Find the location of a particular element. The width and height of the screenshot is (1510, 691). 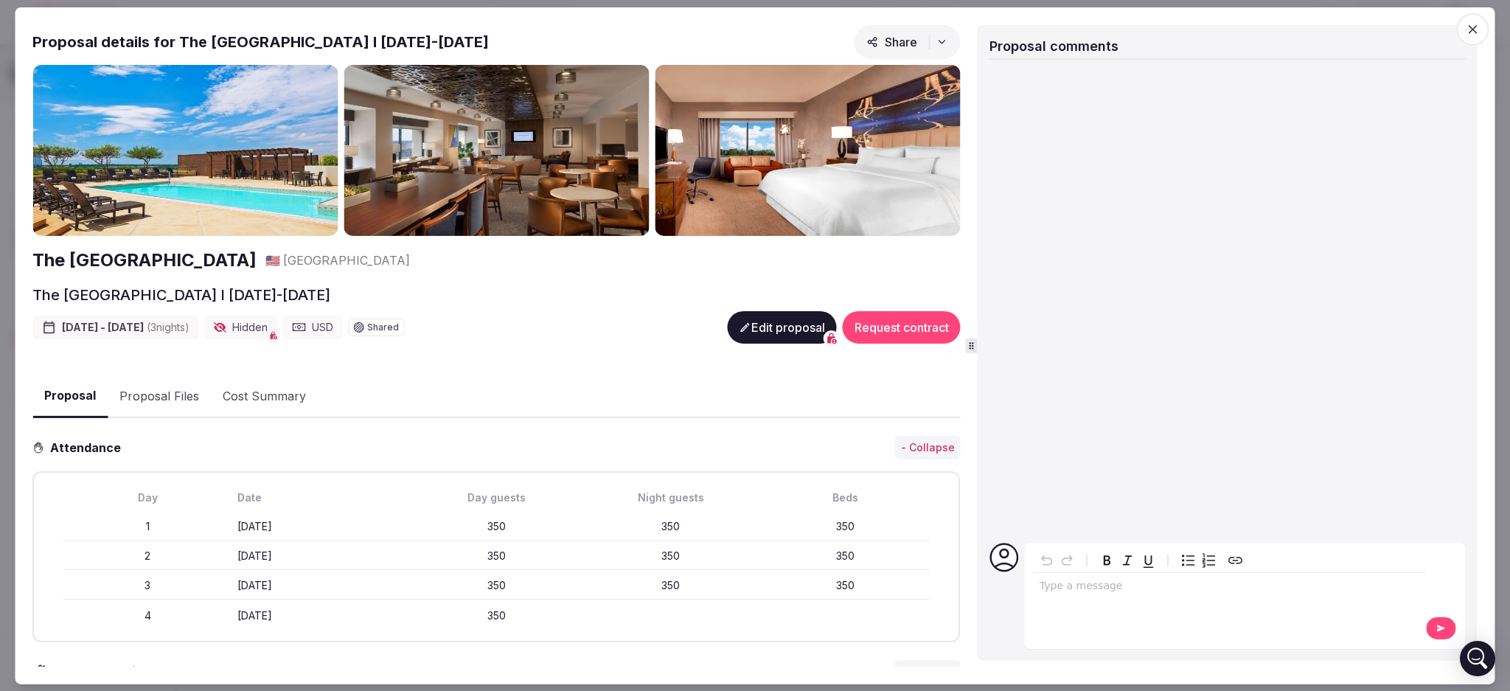

div: 1 is located at coordinates (147, 526).